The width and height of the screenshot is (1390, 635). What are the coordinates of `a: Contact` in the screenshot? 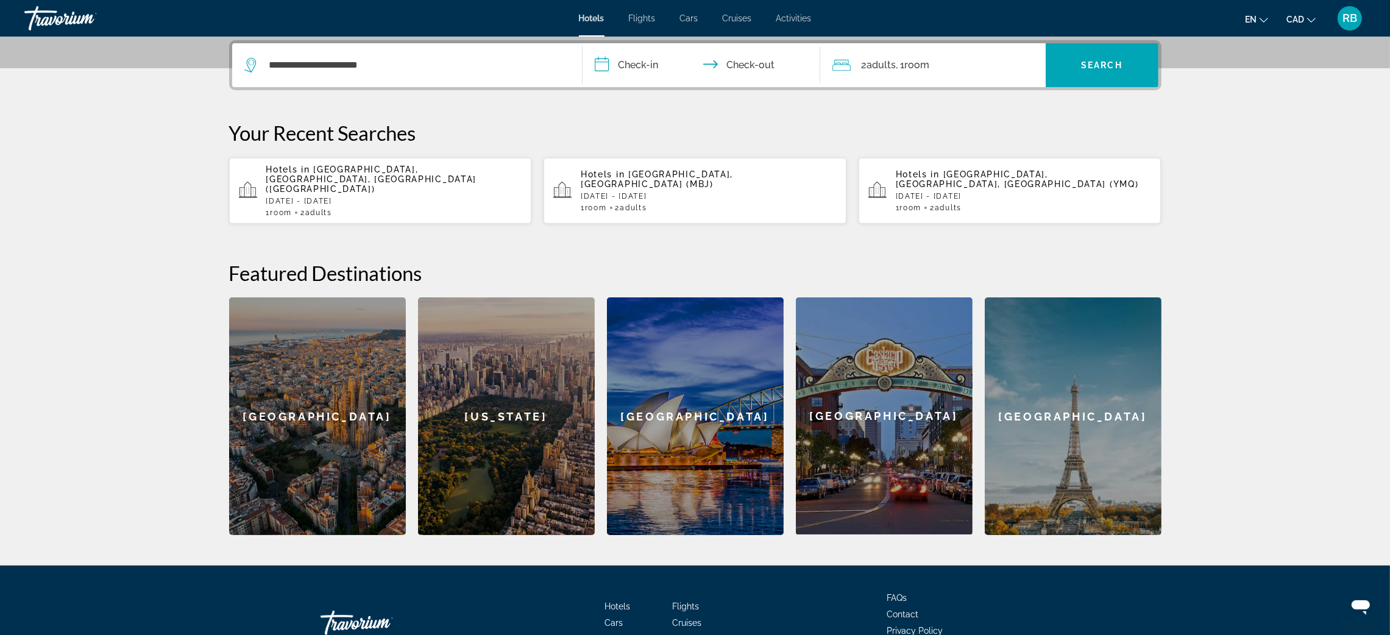 It's located at (903, 614).